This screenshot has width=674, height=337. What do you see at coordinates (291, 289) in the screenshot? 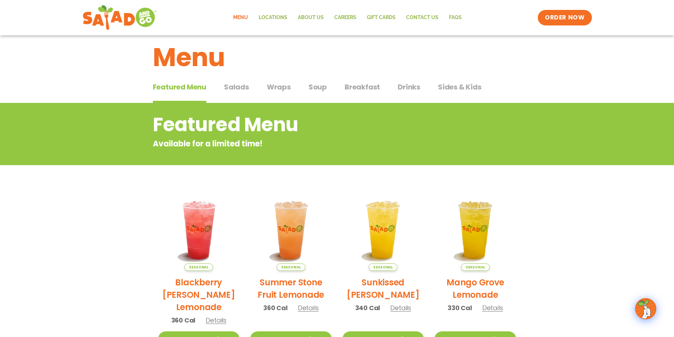
I see `h2: Summer Stone Fruit Lemonade` at bounding box center [291, 289].